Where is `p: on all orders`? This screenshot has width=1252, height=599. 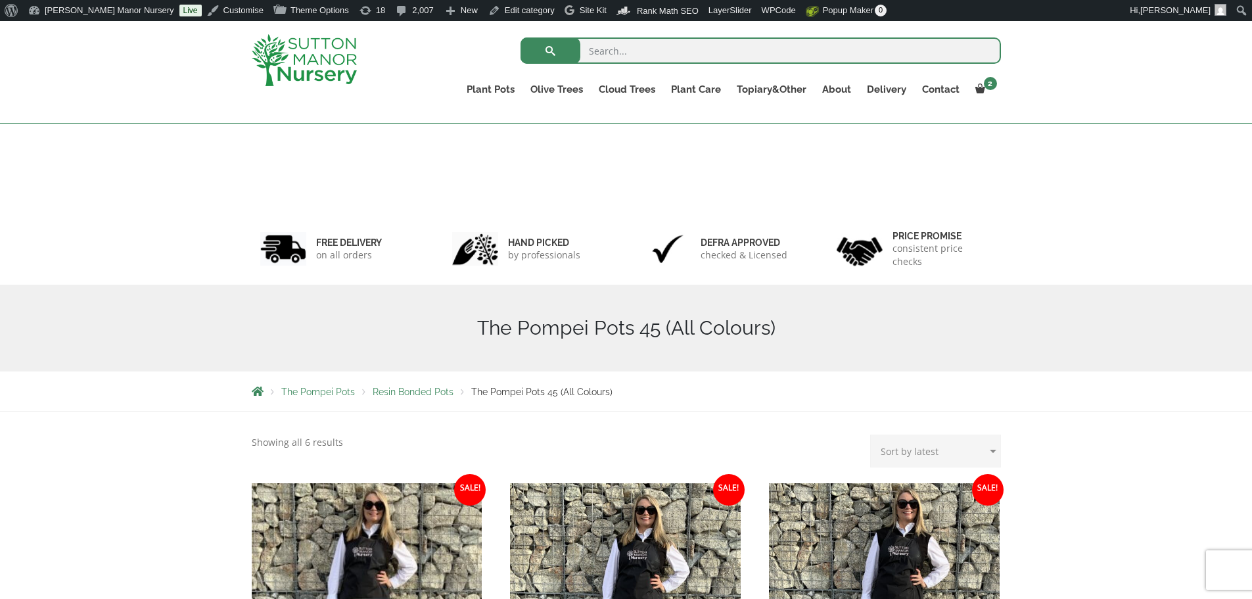
p: on all orders is located at coordinates (349, 255).